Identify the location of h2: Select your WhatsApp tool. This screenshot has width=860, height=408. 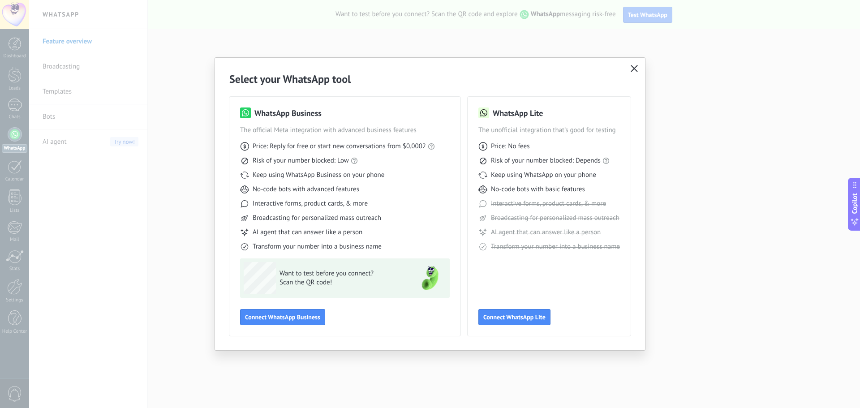
(430, 79).